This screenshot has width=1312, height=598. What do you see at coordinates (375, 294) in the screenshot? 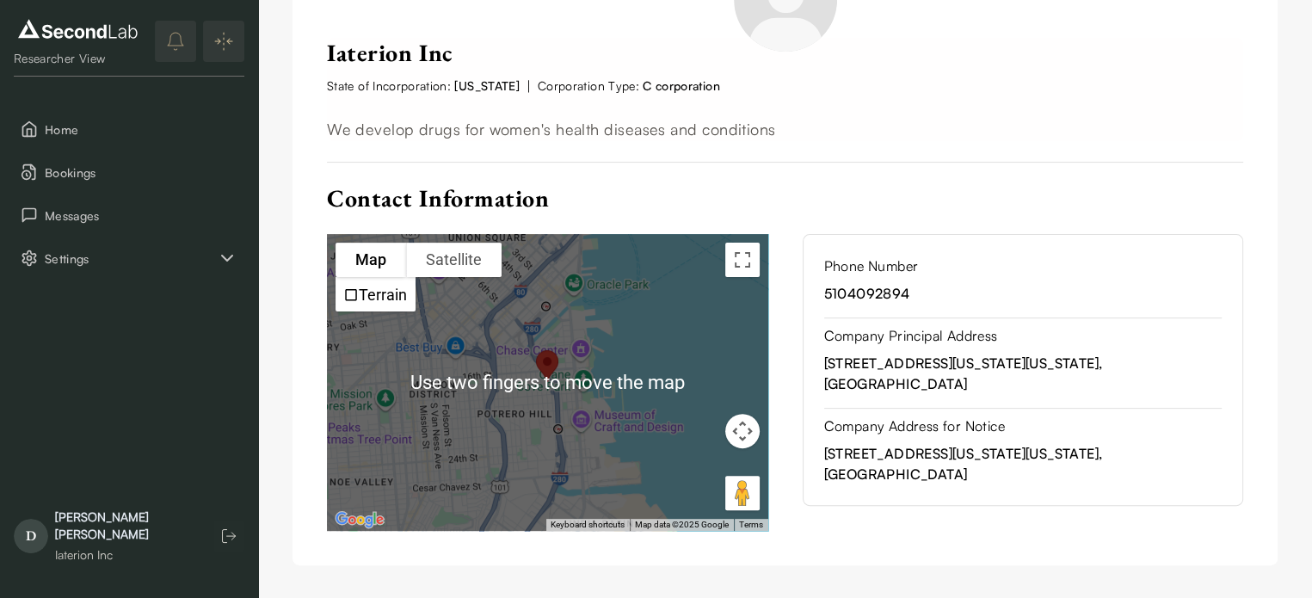
I see `ul: Show street map` at bounding box center [375, 294].